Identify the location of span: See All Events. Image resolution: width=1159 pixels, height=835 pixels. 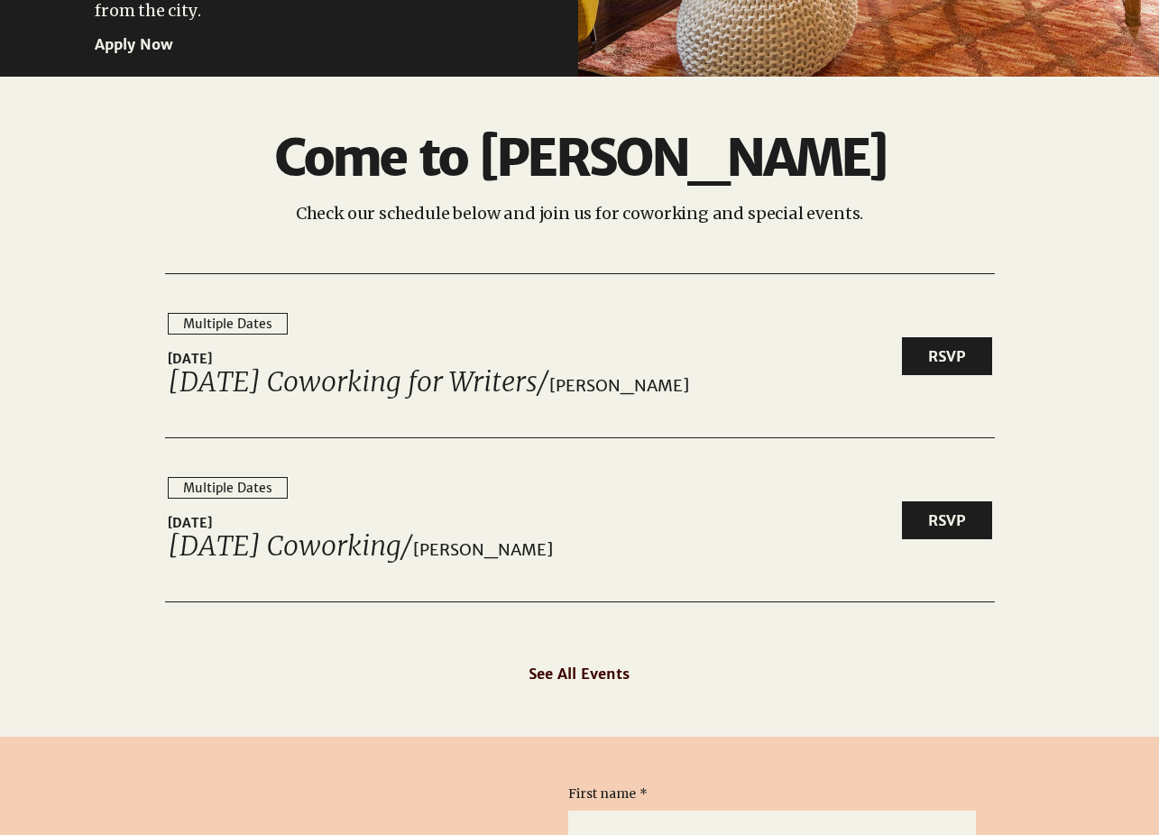
(579, 674).